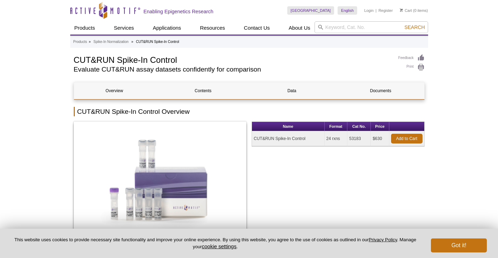 Image resolution: width=498 pixels, height=258 pixels. What do you see at coordinates (411, 67) in the screenshot?
I see `a: Print` at bounding box center [411, 67].